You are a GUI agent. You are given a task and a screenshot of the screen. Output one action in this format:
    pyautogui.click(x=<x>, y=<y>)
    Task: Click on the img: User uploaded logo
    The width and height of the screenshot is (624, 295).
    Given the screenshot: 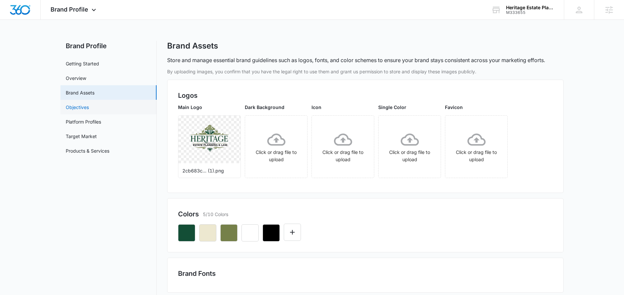 What is the action you would take?
    pyautogui.click(x=210, y=139)
    